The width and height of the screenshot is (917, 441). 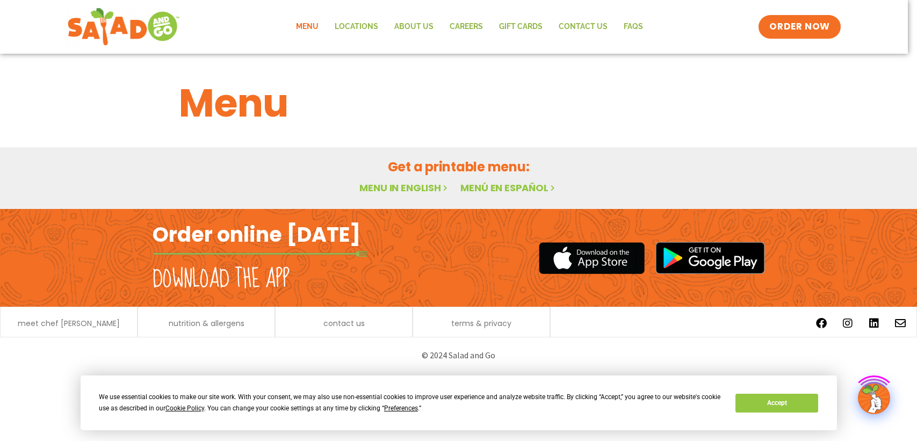 What do you see at coordinates (459, 355) in the screenshot?
I see `p: © 2024 Salad and Go` at bounding box center [459, 355].